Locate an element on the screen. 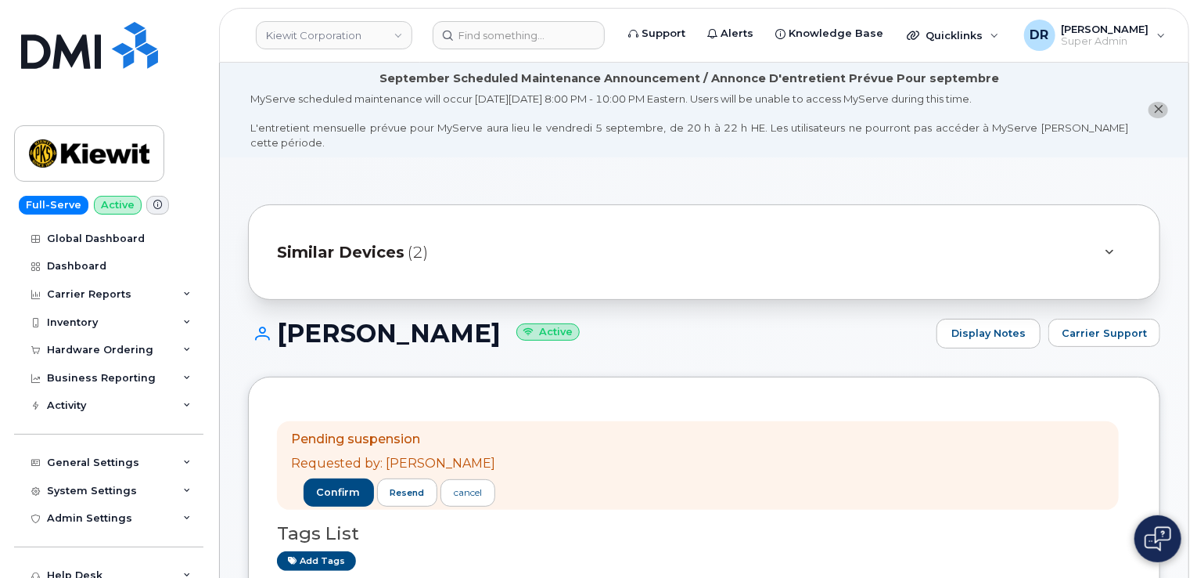  h3: Tags List is located at coordinates (704, 533).